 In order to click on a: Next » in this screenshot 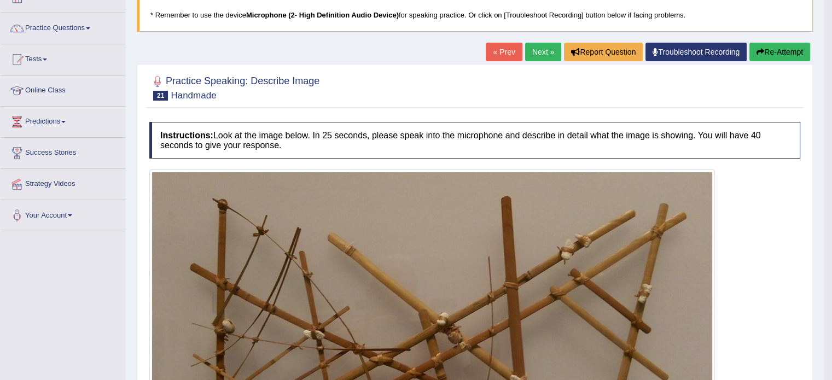, I will do `click(543, 52)`.